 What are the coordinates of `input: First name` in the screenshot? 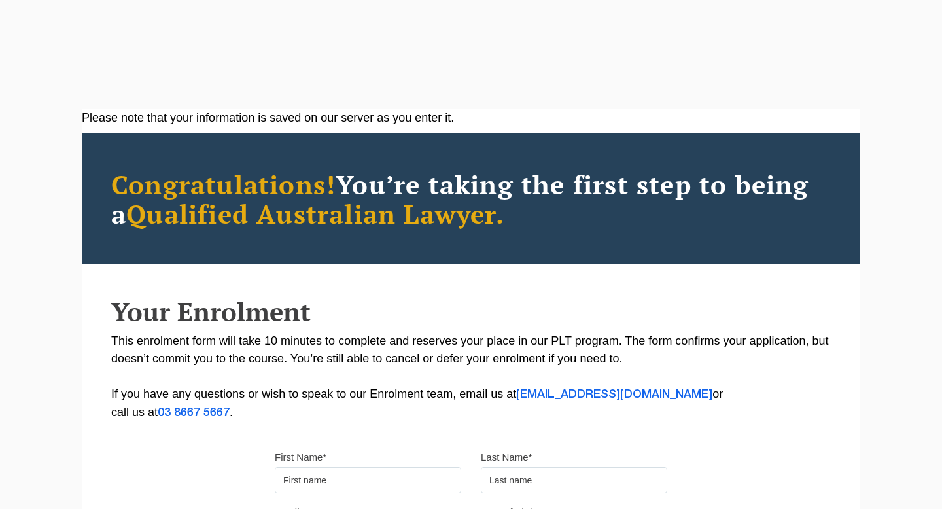 It's located at (367, 480).